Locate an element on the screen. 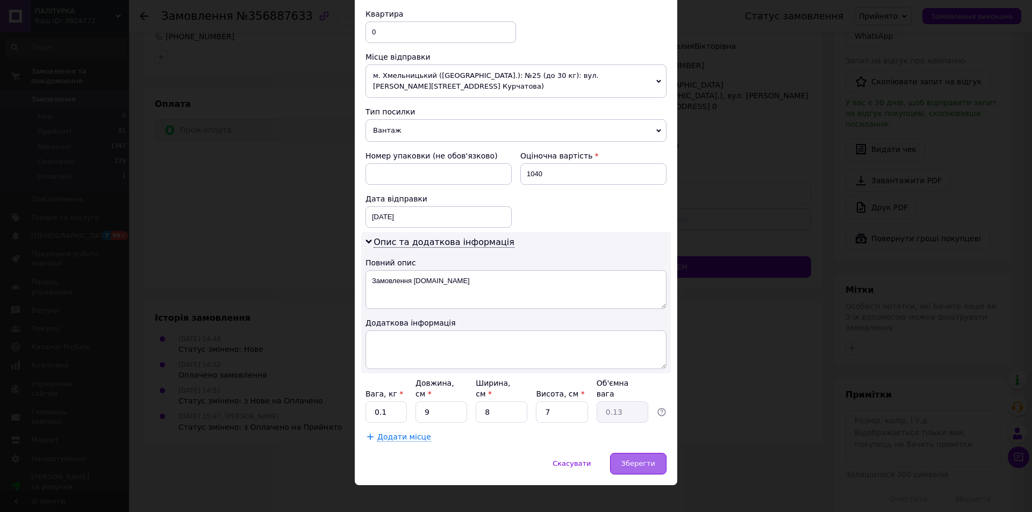 The width and height of the screenshot is (1032, 512). div: Оціночна вартість is located at coordinates (593, 156).